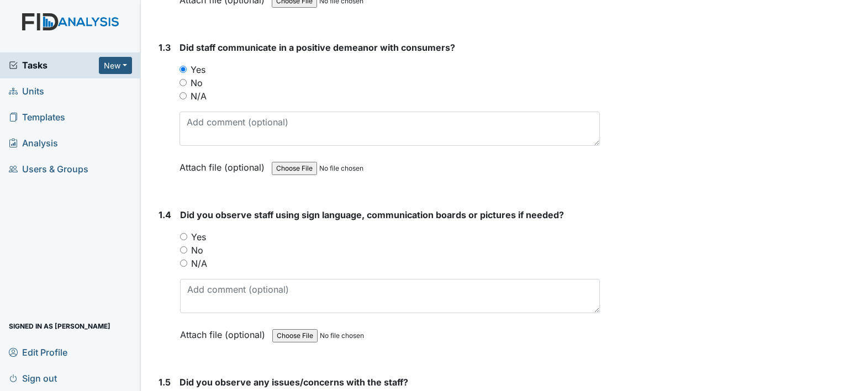  What do you see at coordinates (38, 352) in the screenshot?
I see `span: Edit Profile` at bounding box center [38, 352].